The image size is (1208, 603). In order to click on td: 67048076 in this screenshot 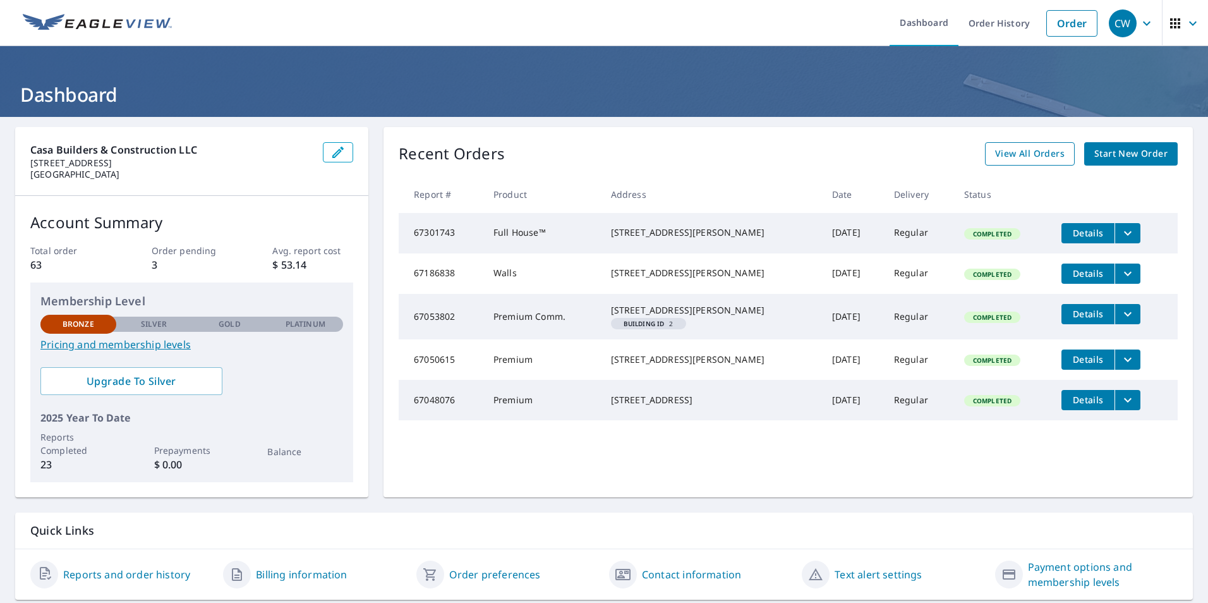, I will do `click(441, 400)`.